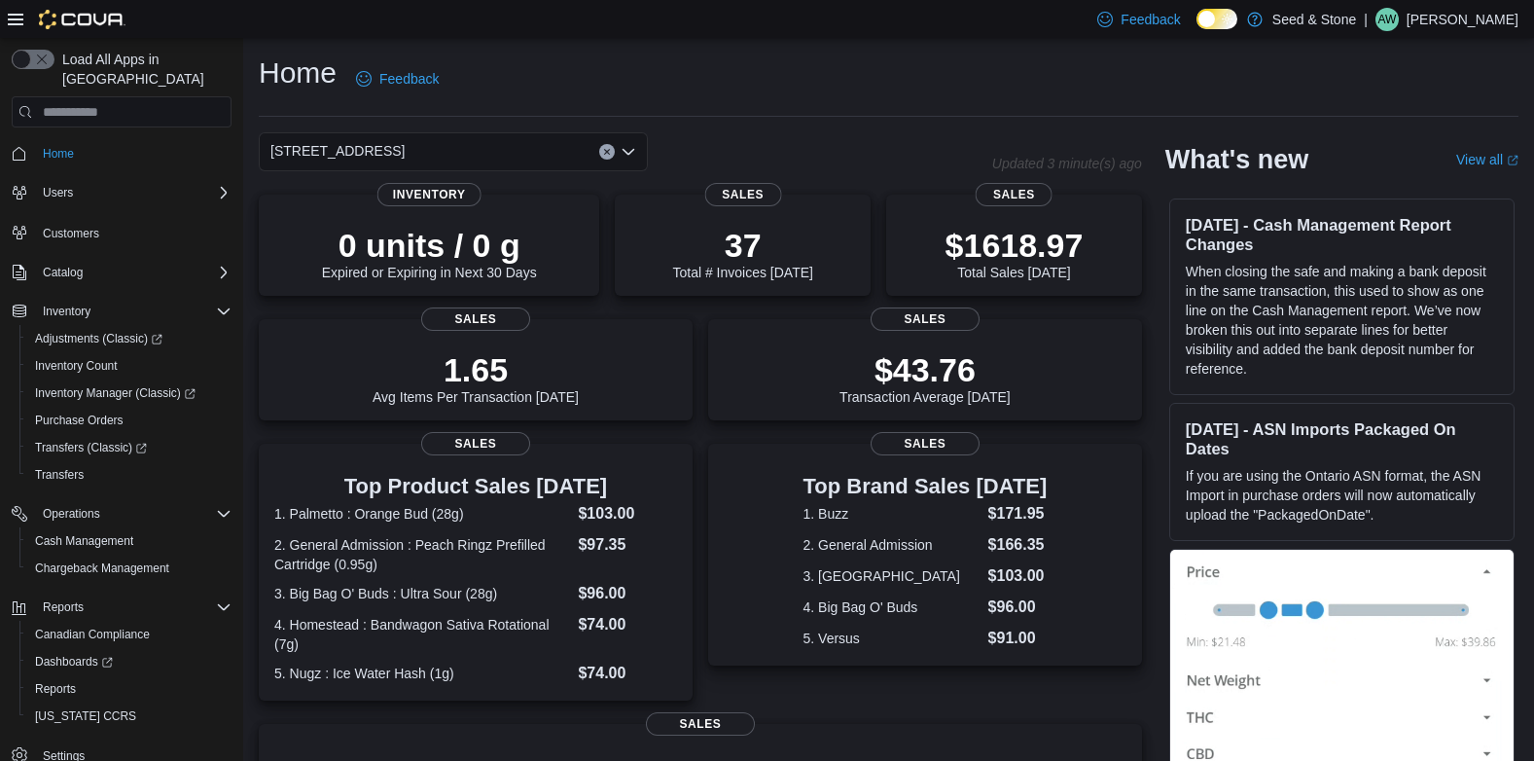 Image resolution: width=1534 pixels, height=761 pixels. What do you see at coordinates (1018, 638) in the screenshot?
I see `dd: $91.00` at bounding box center [1018, 638].